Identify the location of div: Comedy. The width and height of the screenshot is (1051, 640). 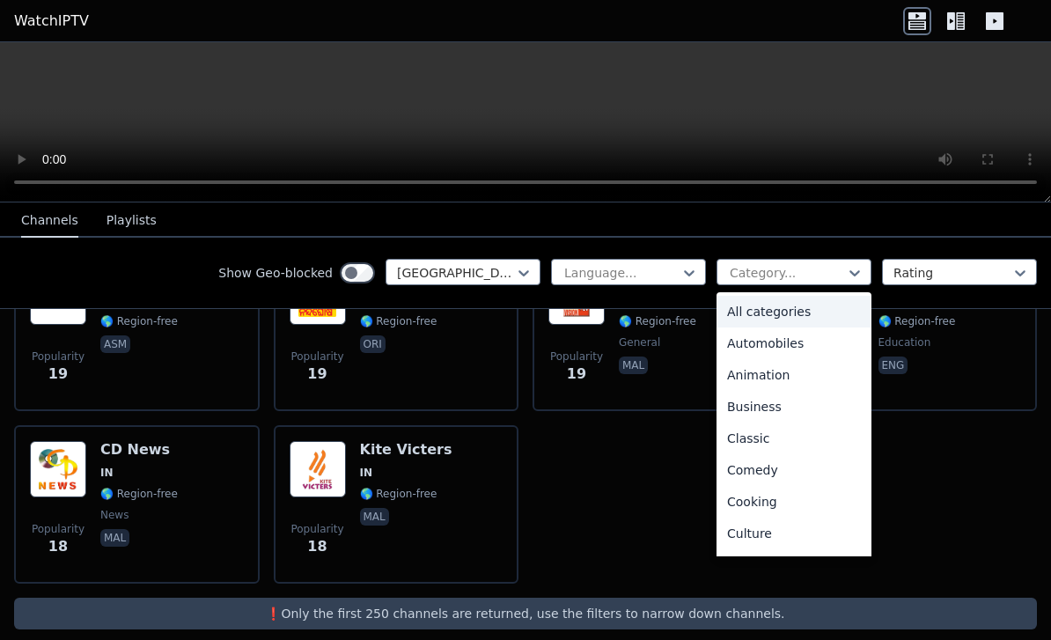
(794, 470).